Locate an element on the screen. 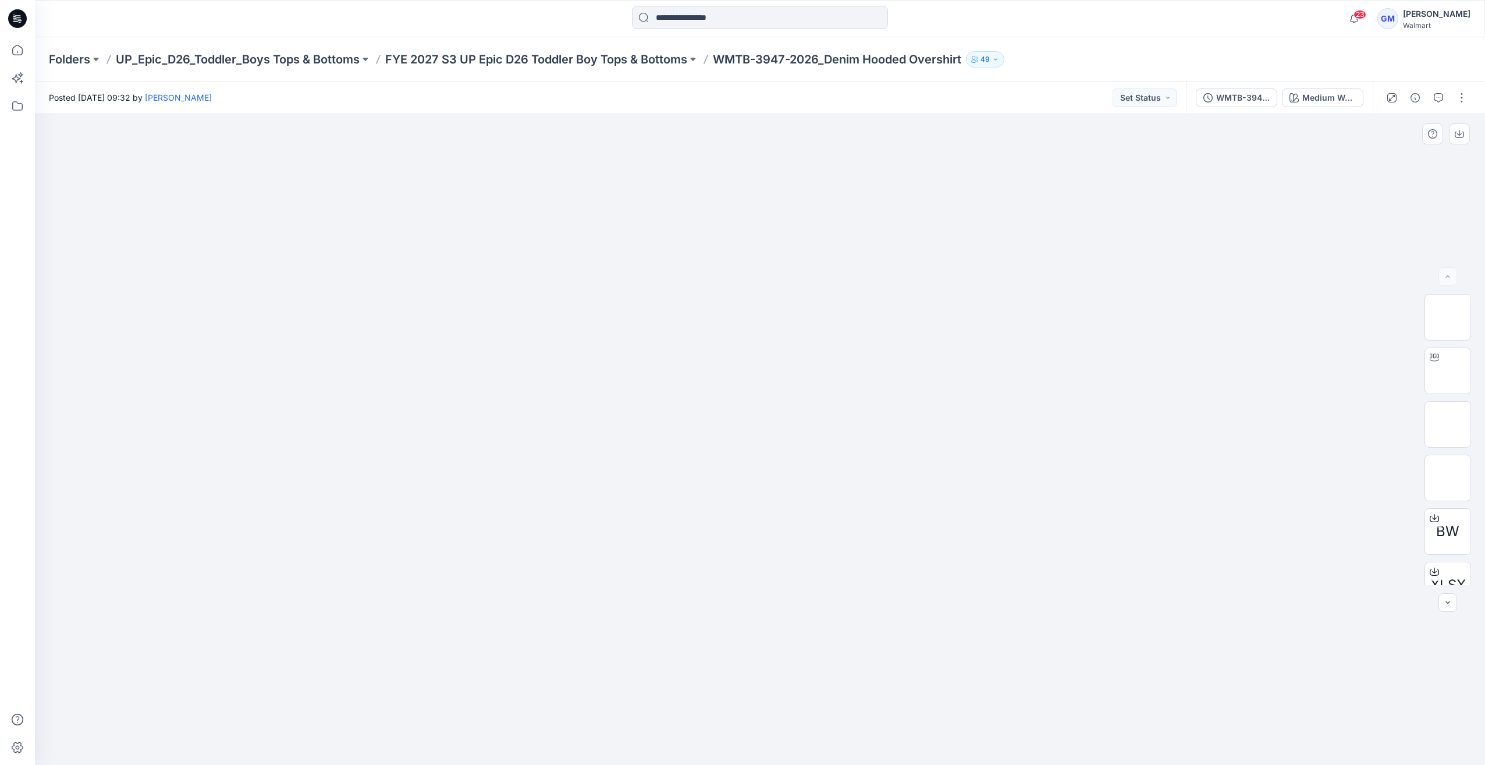 Image resolution: width=1485 pixels, height=765 pixels. span: BW is located at coordinates (1448, 531).